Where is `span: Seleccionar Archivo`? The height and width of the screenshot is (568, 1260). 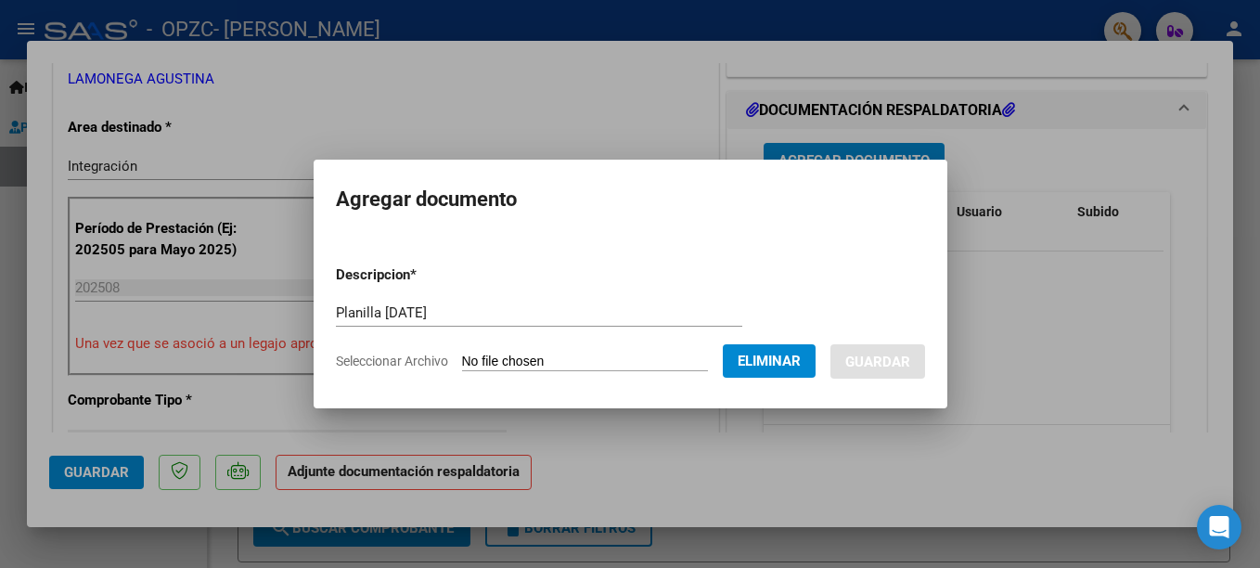
span: Seleccionar Archivo is located at coordinates (392, 361).